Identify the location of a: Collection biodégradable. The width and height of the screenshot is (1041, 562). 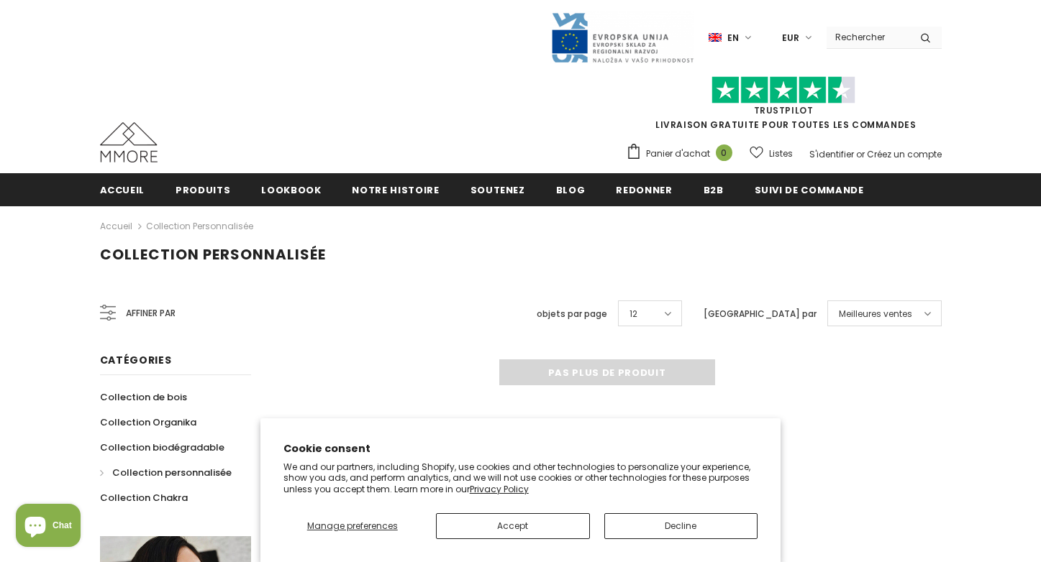
(162, 447).